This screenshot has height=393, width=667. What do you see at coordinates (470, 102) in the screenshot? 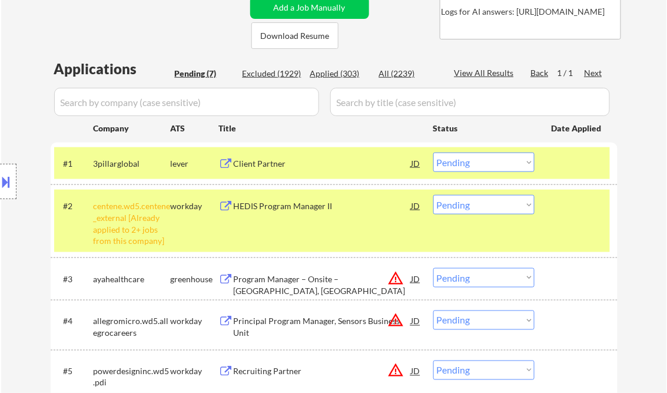
I see `input: Search by title (case sensitive)` at bounding box center [470, 102].